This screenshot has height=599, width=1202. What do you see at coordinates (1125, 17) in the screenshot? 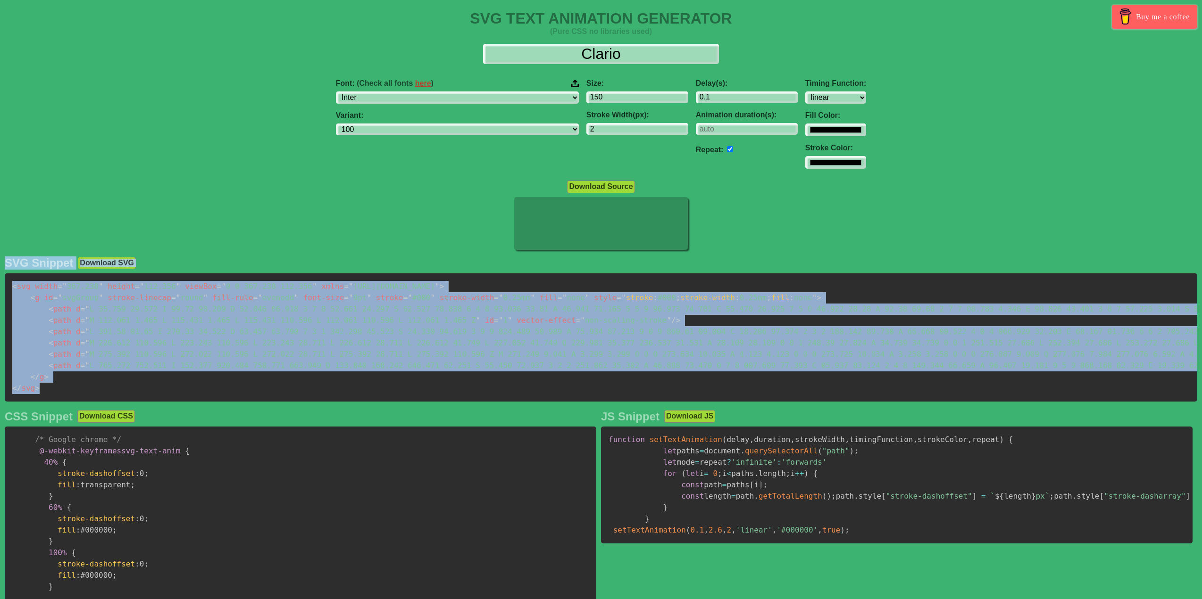
I see `img: Buy me a coffee` at bounding box center [1125, 17].